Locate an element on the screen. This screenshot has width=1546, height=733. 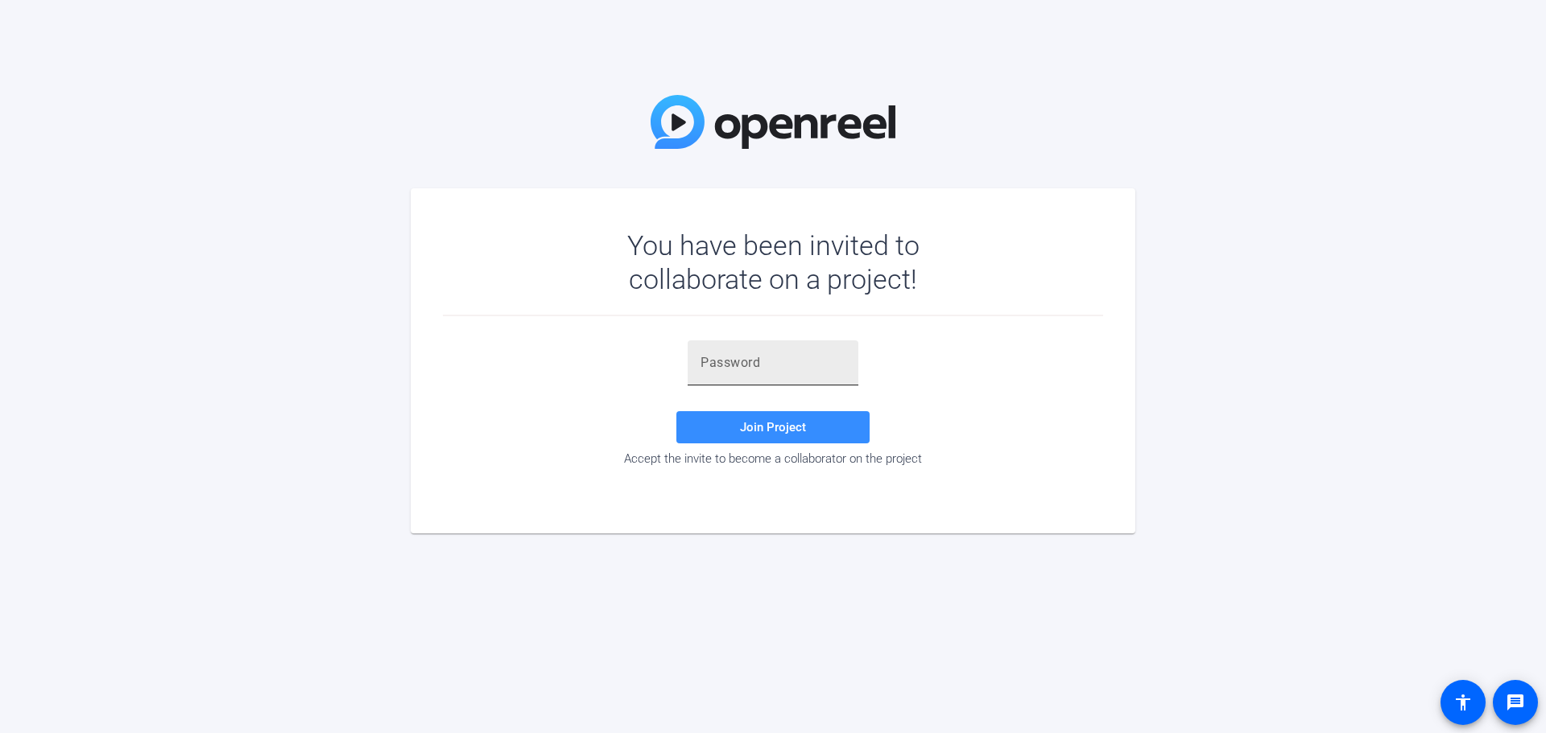
mat-icon: message is located at coordinates (1515, 703).